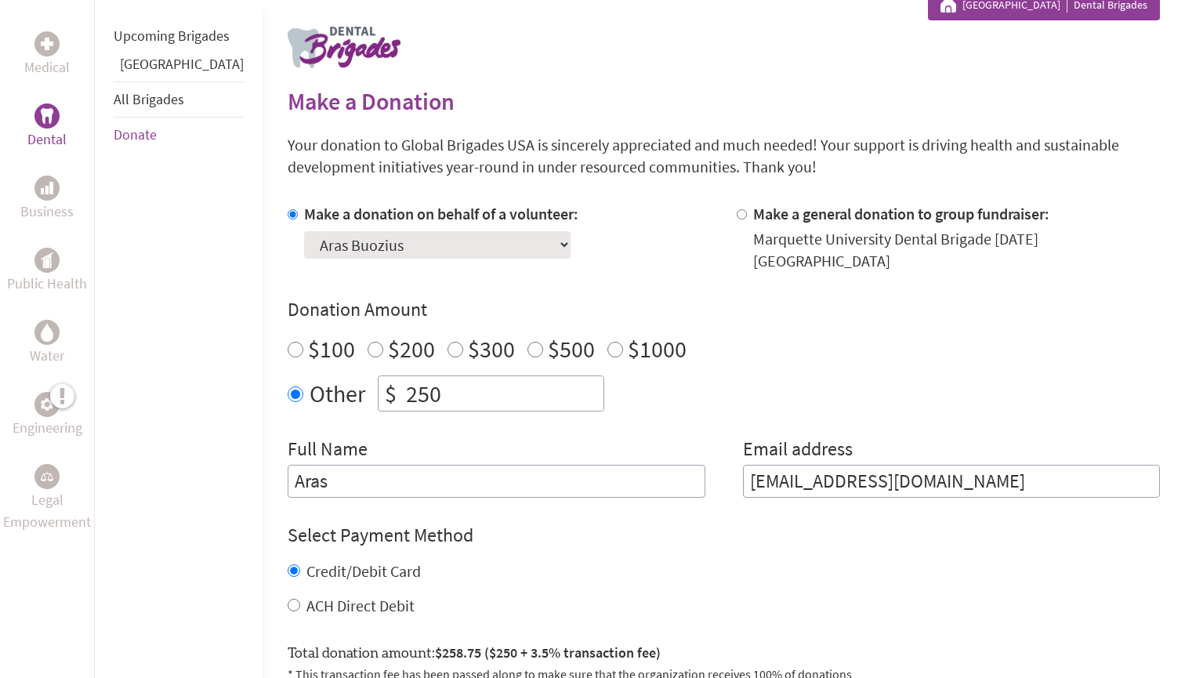 Image resolution: width=1185 pixels, height=678 pixels. Describe the element at coordinates (724, 156) in the screenshot. I see `p: Your donation to Global Brigades USA is sincerely appreciated and much needed! Your support is dr...` at that location.